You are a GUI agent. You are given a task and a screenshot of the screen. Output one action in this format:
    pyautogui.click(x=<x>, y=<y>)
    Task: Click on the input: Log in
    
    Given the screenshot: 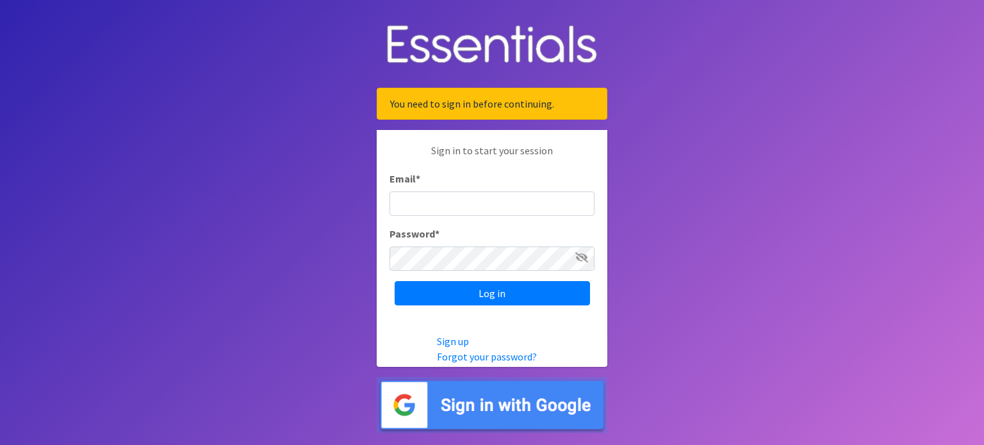 What is the action you would take?
    pyautogui.click(x=492, y=294)
    